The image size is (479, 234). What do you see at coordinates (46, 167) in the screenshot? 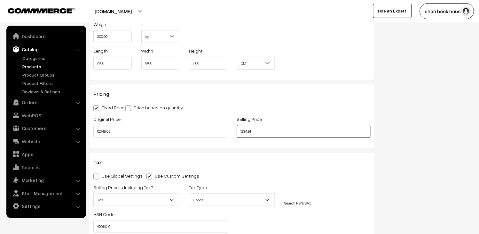
I see `a: Reports` at bounding box center [46, 167].